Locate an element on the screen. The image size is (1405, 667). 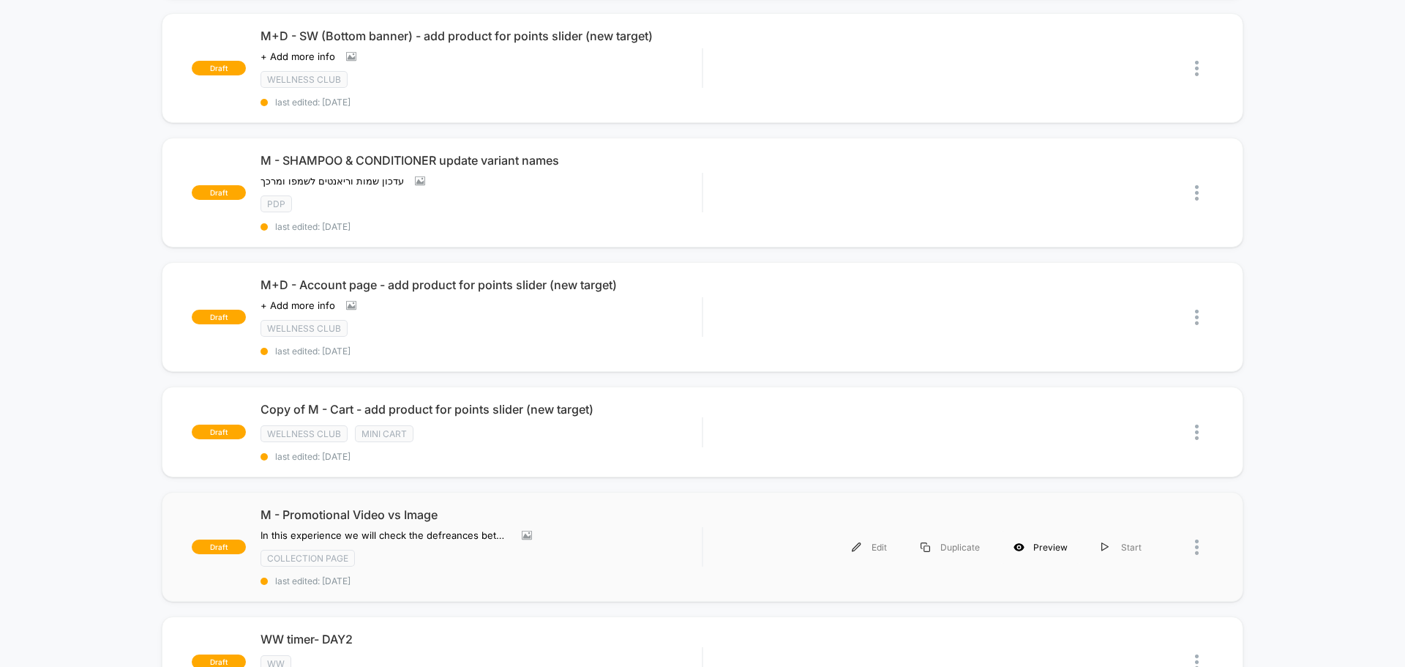
span: עדכון שמות וריאנטים לשמפו ומרכך is located at coordinates (332, 181).